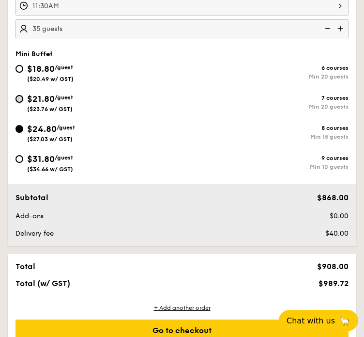  I want to click on div: Min 10 guests, so click(266, 167).